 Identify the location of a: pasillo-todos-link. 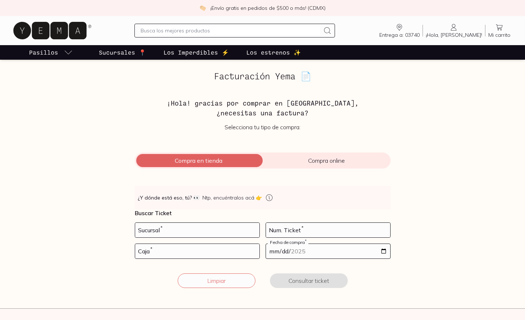
(51, 52).